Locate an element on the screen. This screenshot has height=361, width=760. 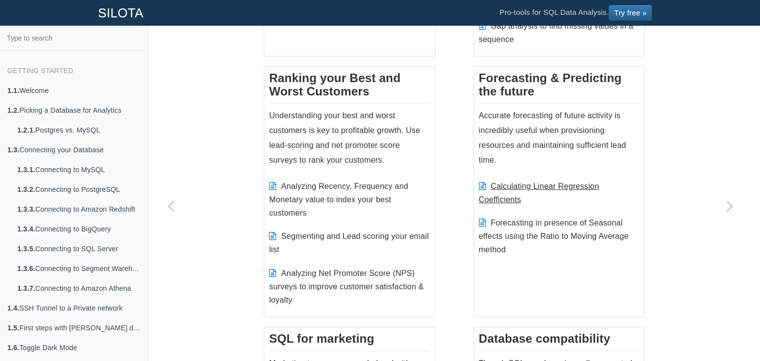
b: 1.3.2. is located at coordinates (26, 189).